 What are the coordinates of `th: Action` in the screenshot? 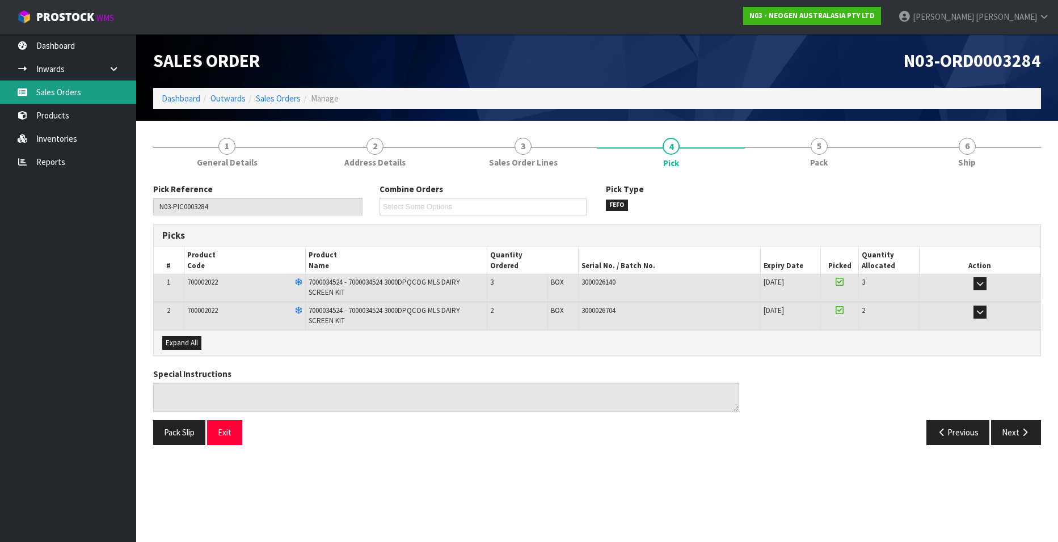 It's located at (979, 260).